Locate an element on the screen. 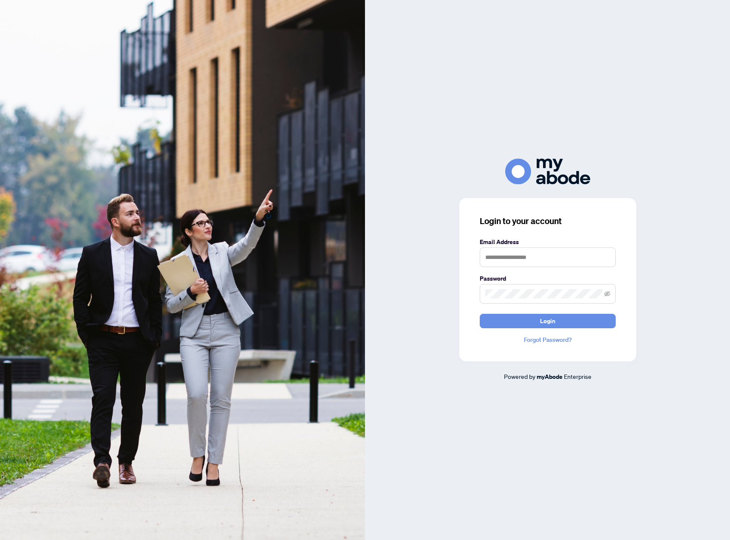 This screenshot has height=540, width=730. span: eye-invisible is located at coordinates (607, 294).